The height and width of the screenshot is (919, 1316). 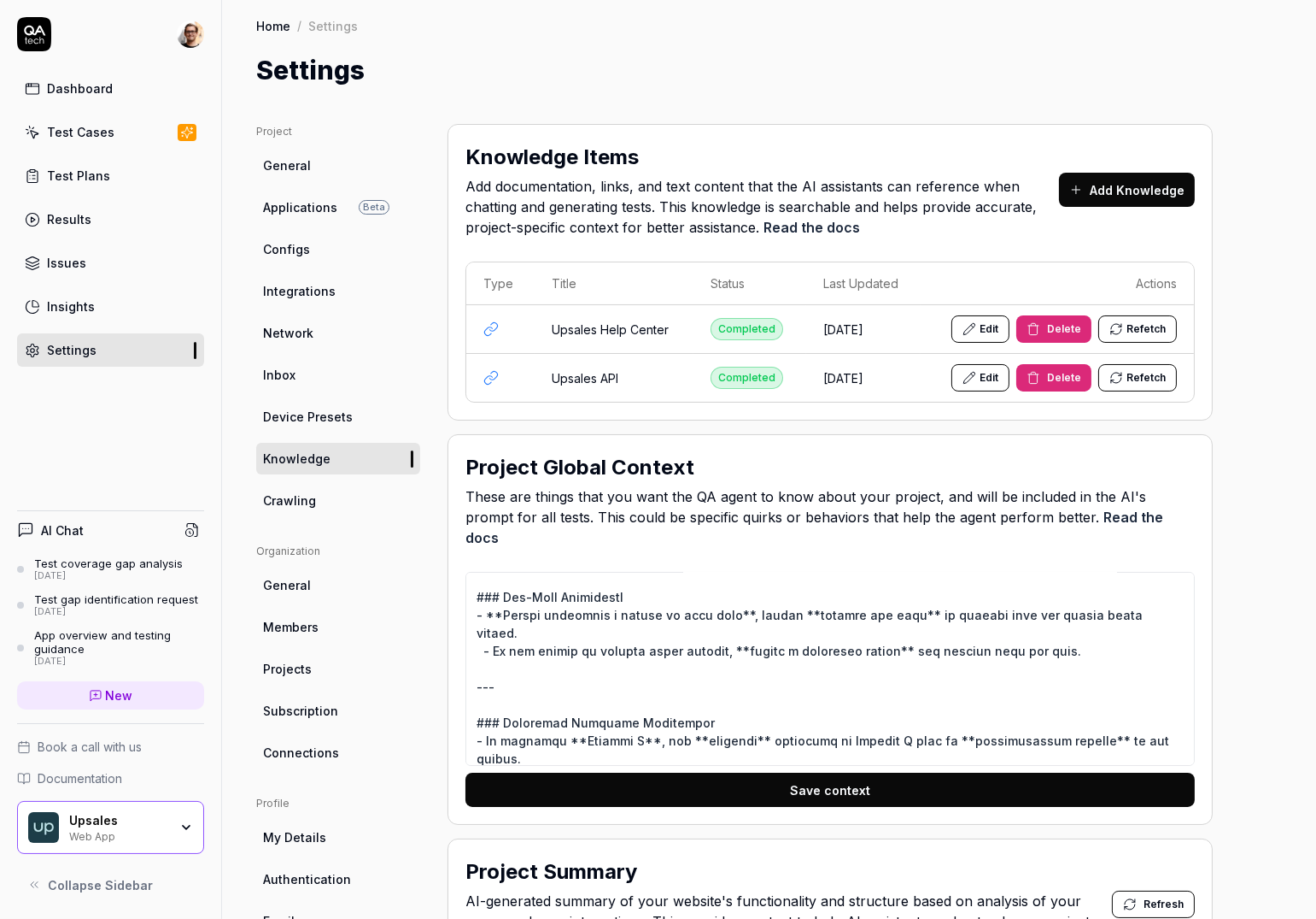 I want to click on a: Configs, so click(x=338, y=248).